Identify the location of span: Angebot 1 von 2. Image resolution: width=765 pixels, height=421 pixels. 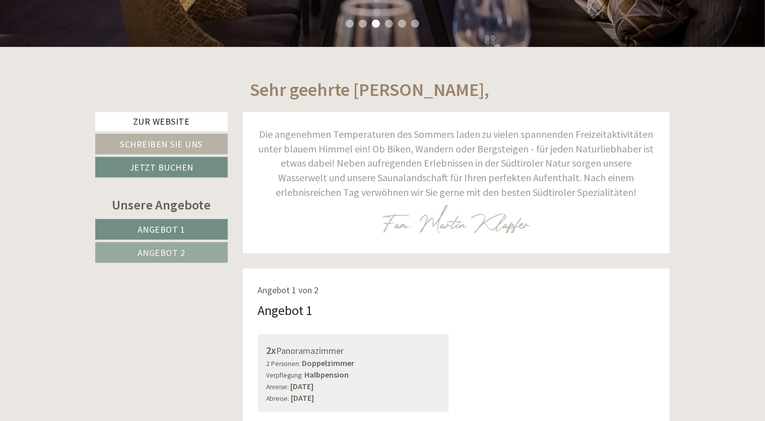
(288, 289).